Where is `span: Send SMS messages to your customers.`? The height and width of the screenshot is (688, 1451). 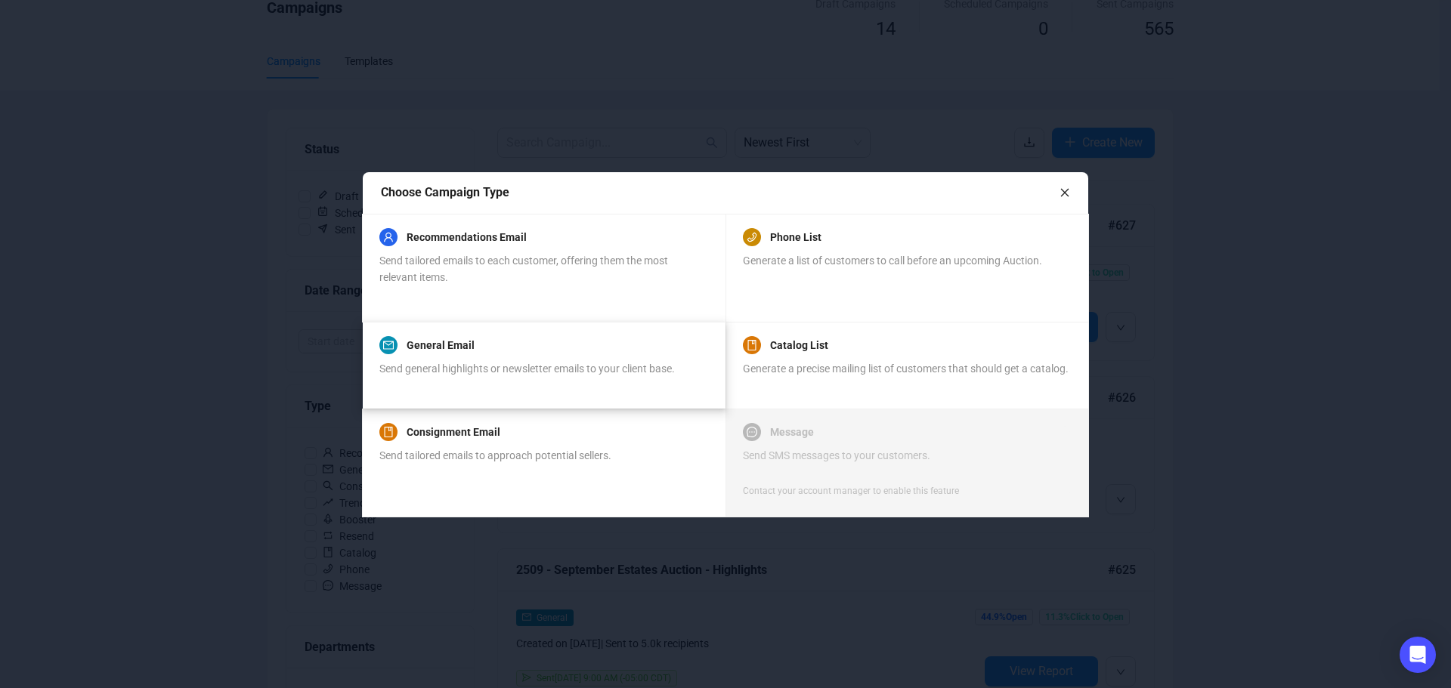 span: Send SMS messages to your customers. is located at coordinates (836, 456).